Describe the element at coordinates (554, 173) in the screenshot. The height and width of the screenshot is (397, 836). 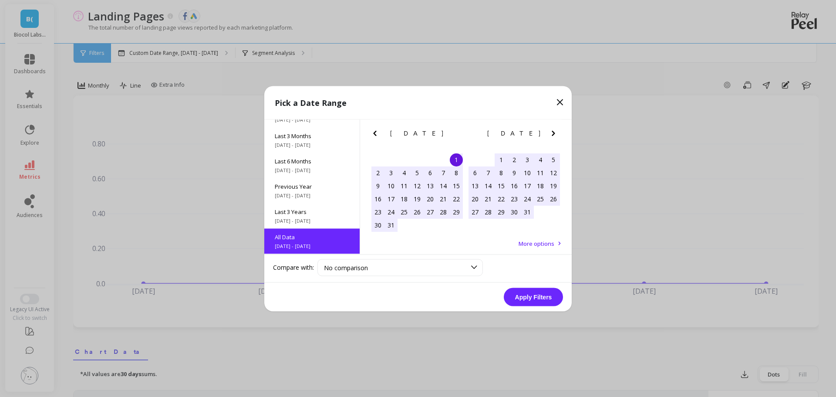
I see `div: Choose Saturday, August 12th, 2017` at that location.